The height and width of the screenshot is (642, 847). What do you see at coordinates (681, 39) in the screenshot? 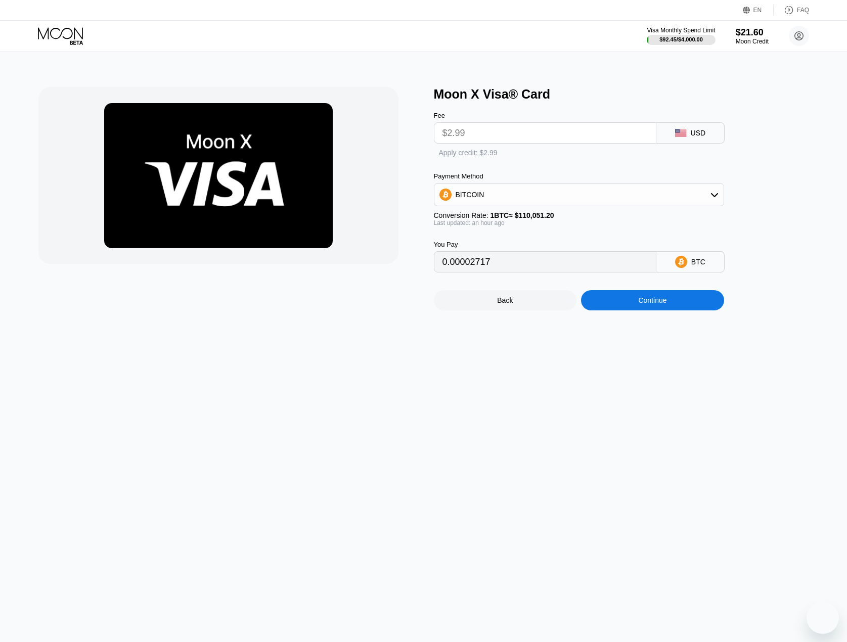
I see `div: $92.45 / $4,000.00` at bounding box center [681, 39].